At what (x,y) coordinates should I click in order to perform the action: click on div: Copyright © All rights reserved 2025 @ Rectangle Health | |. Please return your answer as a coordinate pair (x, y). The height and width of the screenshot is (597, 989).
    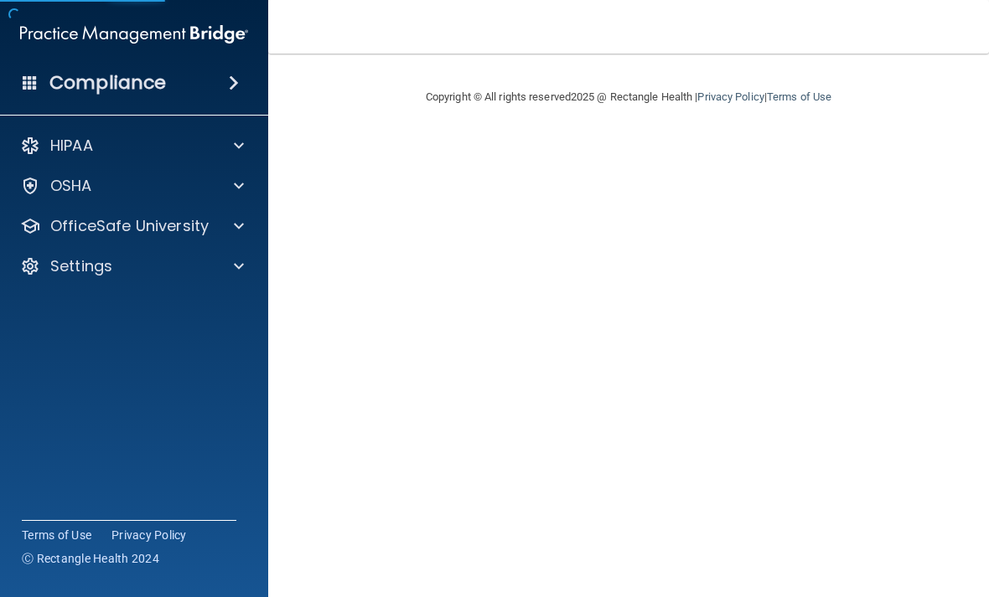
    Looking at the image, I should click on (628, 97).